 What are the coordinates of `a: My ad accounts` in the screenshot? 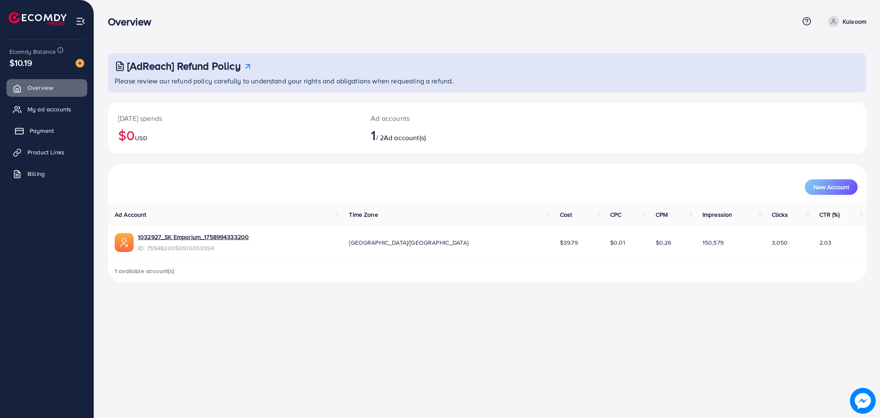 It's located at (47, 109).